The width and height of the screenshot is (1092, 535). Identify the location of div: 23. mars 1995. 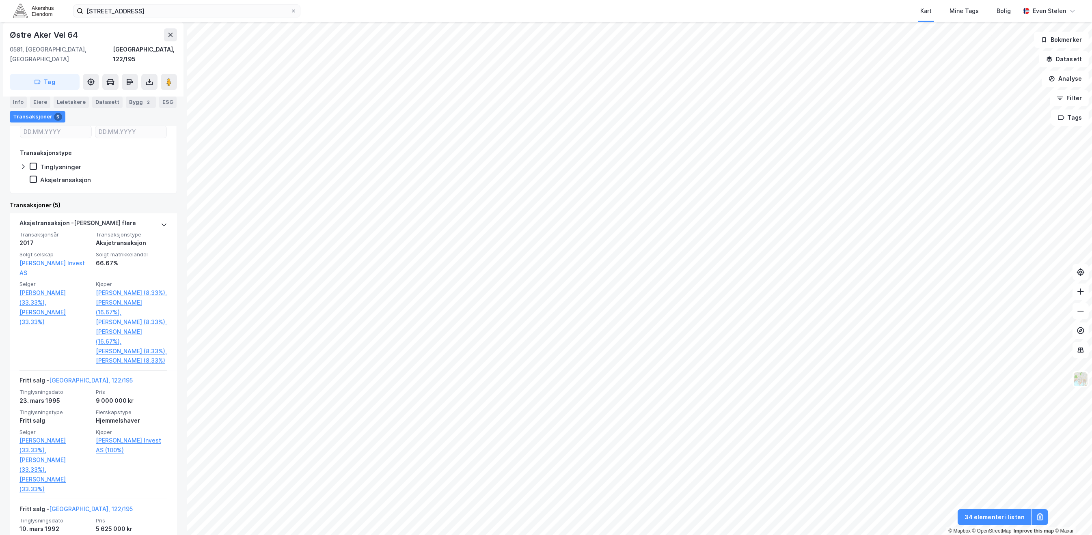
(55, 401).